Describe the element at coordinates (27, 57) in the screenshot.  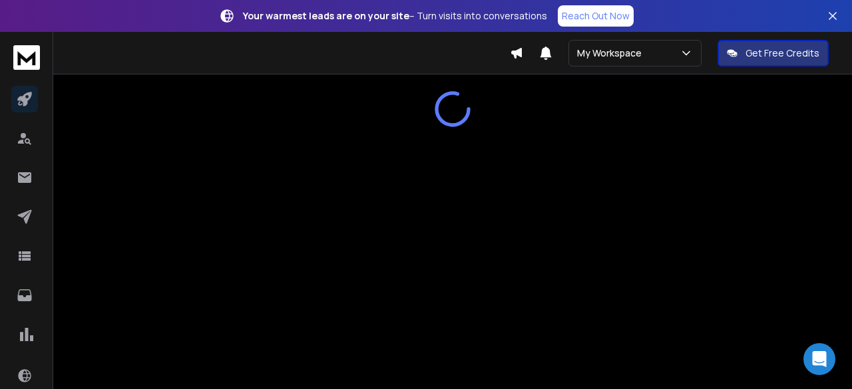
I see `img: logo` at that location.